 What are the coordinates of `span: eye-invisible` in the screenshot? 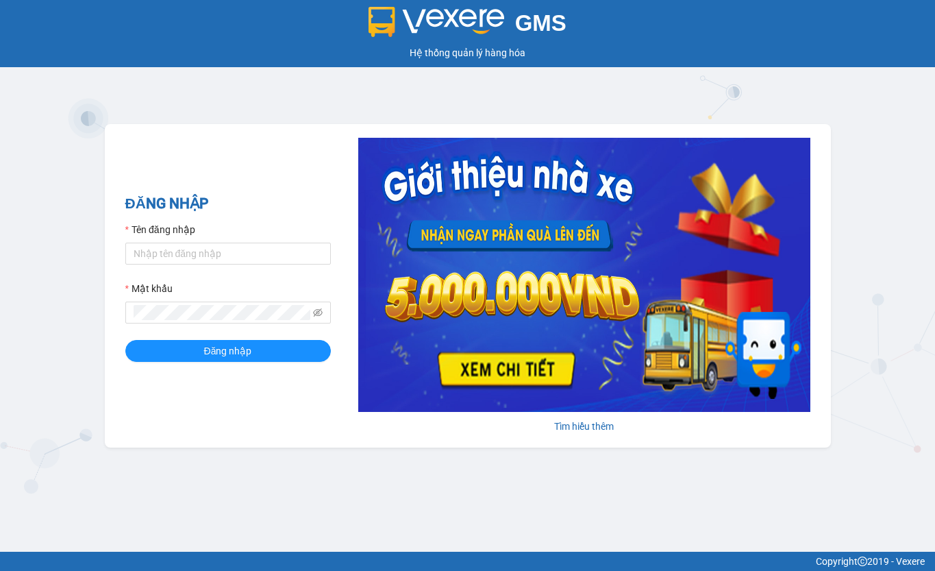 It's located at (318, 312).